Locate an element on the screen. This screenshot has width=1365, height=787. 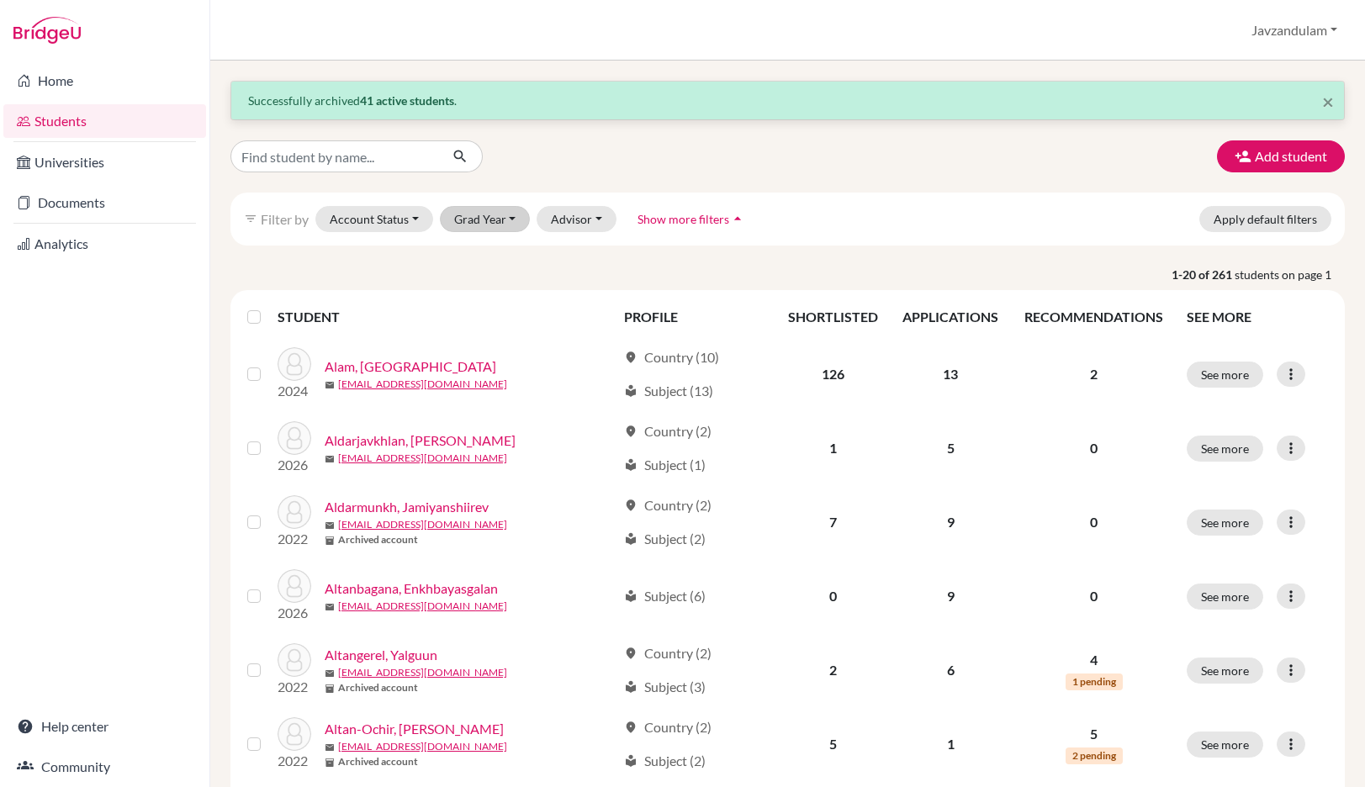
button: Account Status is located at coordinates (374, 219).